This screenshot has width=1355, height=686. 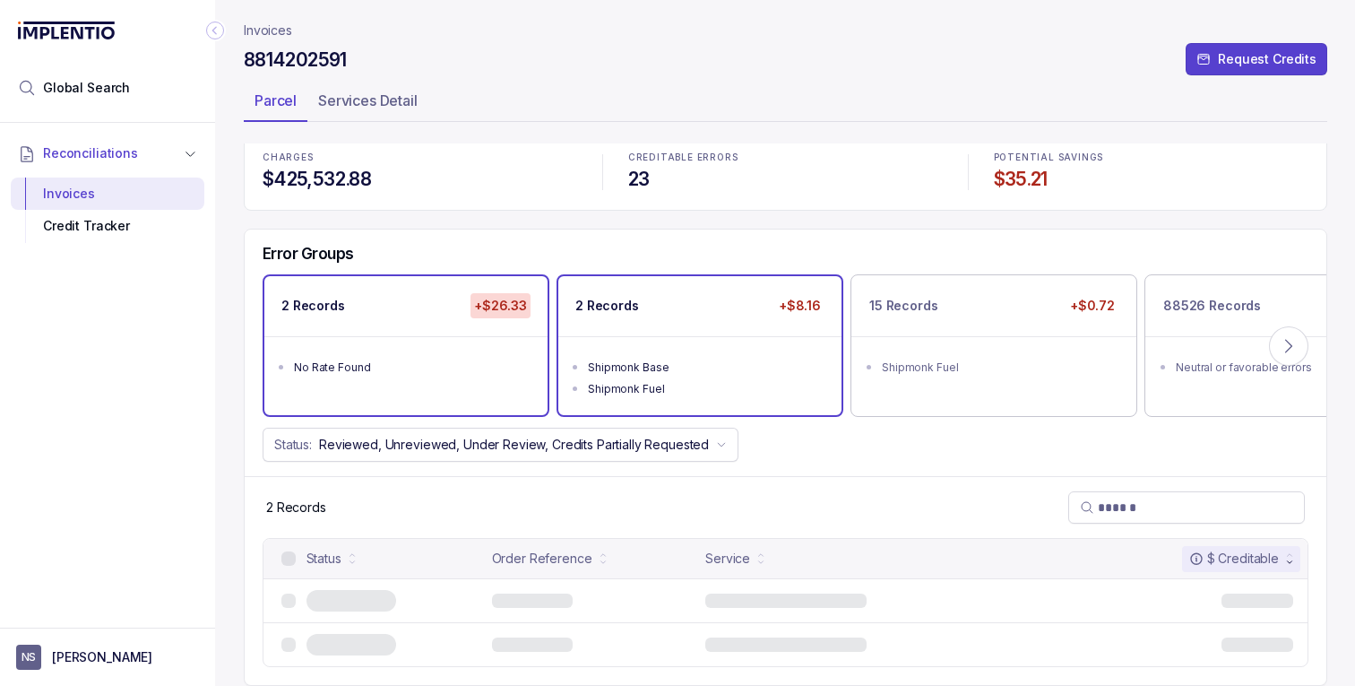 What do you see at coordinates (419, 158) in the screenshot?
I see `p: CHARGES` at bounding box center [419, 158].